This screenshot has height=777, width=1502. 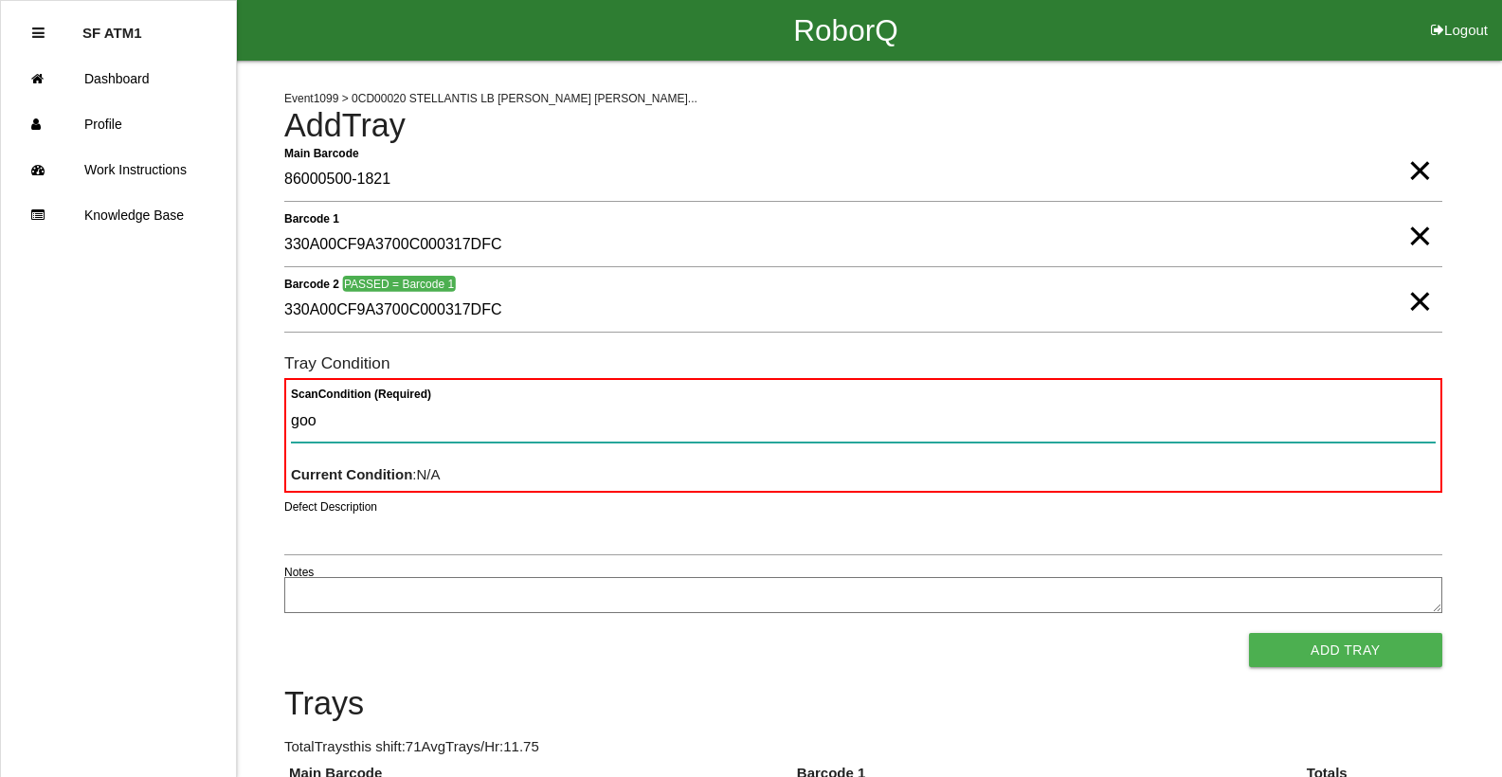 I want to click on span: PASSED = Barcode 1, so click(x=398, y=283).